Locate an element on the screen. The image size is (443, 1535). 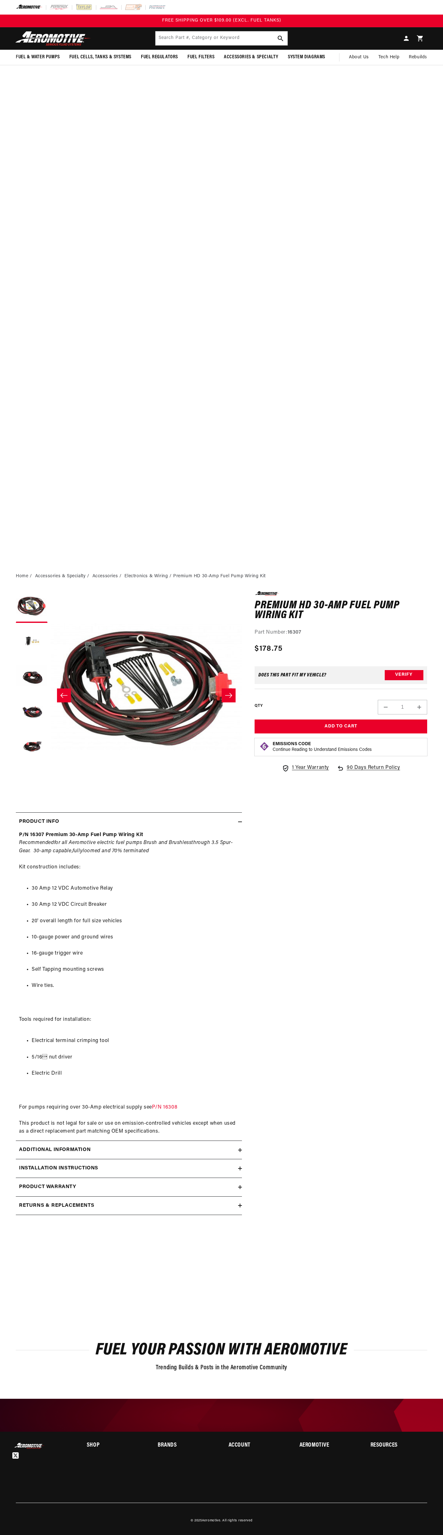
summary: Fuel Cells, Tanks & Systems is located at coordinates (100, 57).